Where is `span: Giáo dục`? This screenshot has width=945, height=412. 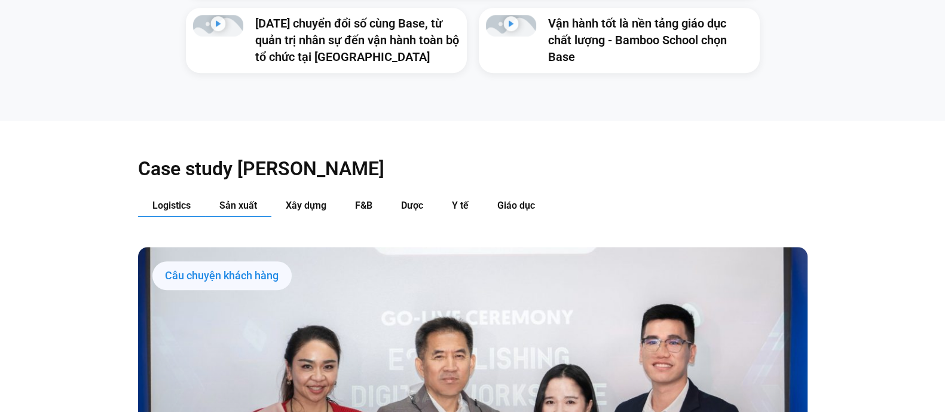 span: Giáo dục is located at coordinates (516, 205).